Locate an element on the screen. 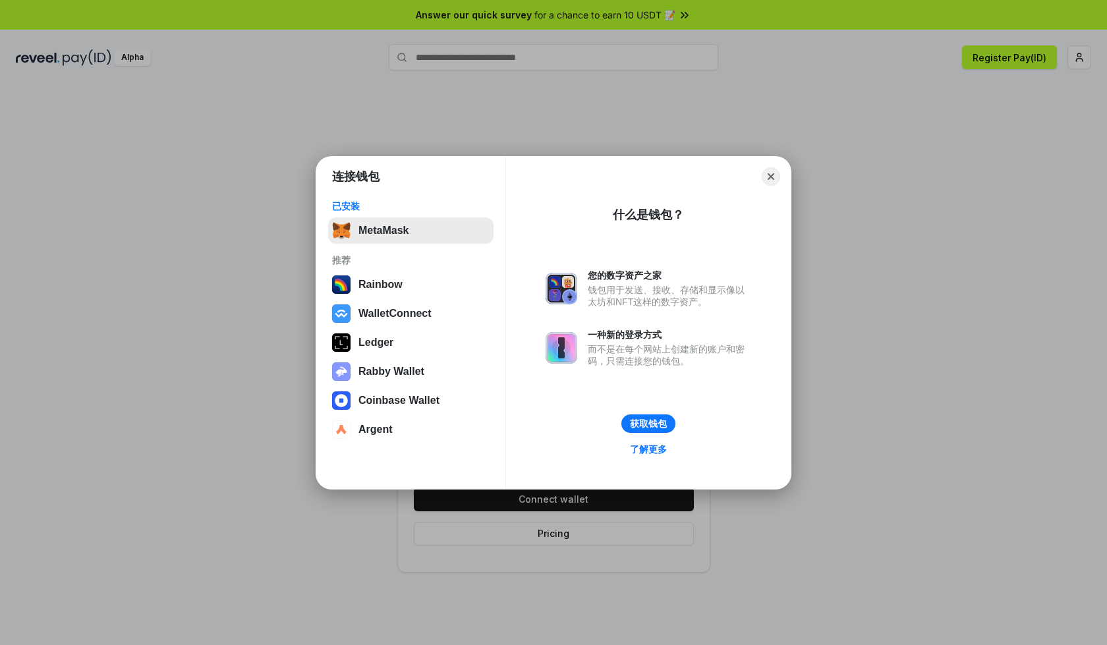 The height and width of the screenshot is (645, 1107). div: Coinbase Wallet is located at coordinates (399, 401).